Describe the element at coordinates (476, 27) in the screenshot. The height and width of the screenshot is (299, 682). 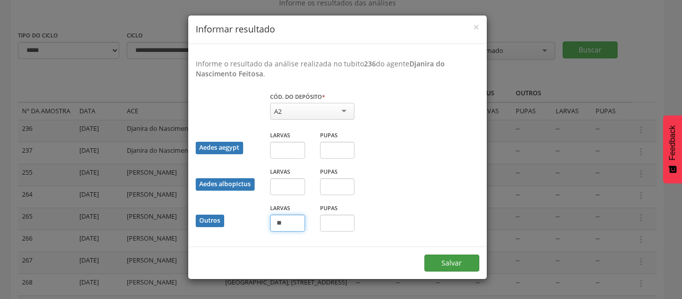
I see `button: Close` at that location.